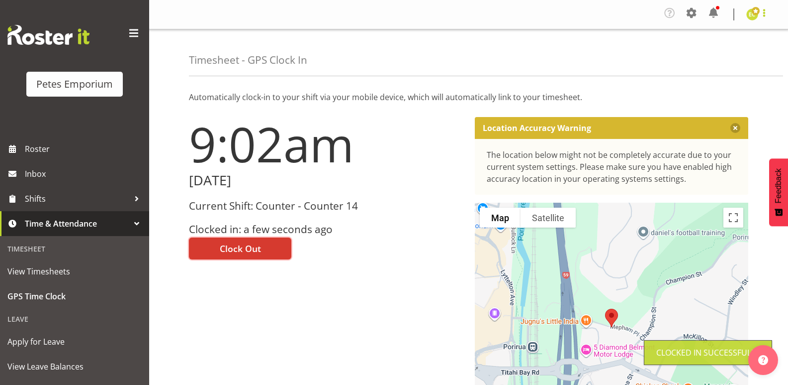  What do you see at coordinates (77, 198) in the screenshot?
I see `span: Shifts` at bounding box center [77, 198].